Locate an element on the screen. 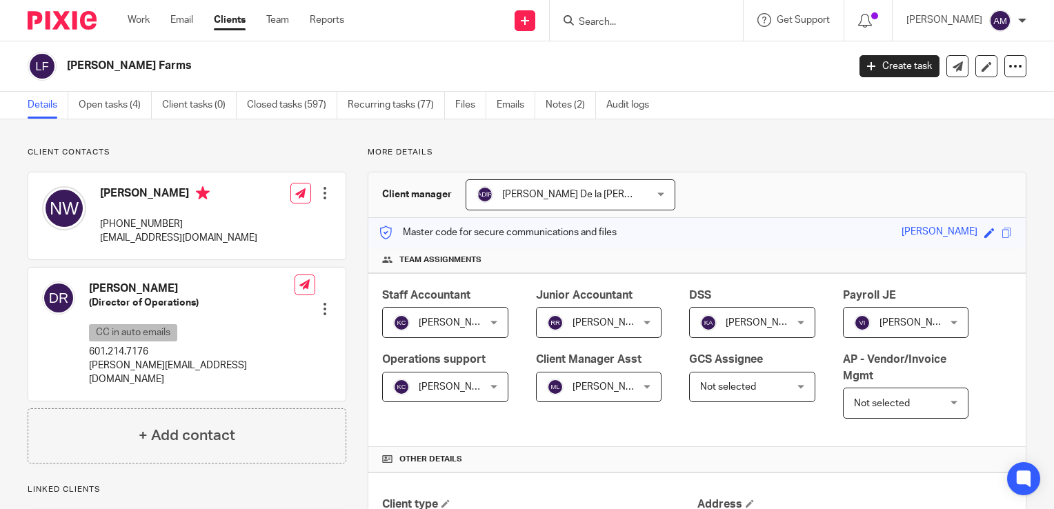  span: Client Manager Asst is located at coordinates (589, 359).